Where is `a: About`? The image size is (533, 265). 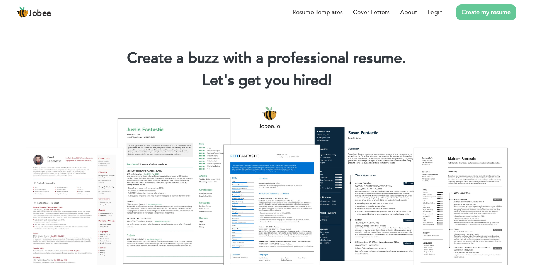 a: About is located at coordinates (408, 12).